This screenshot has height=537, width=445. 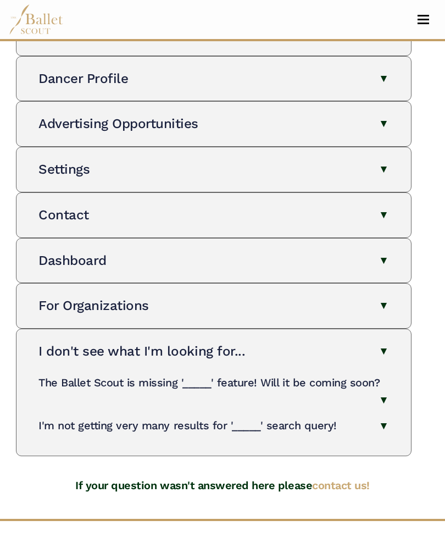 I want to click on h3: I don't see what I'm looking for..., so click(x=142, y=351).